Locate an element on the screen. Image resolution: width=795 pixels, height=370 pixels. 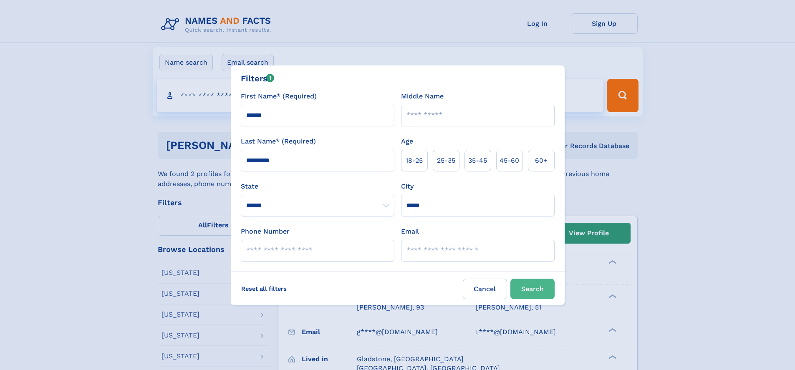
span: 35‑45 is located at coordinates (478, 161).